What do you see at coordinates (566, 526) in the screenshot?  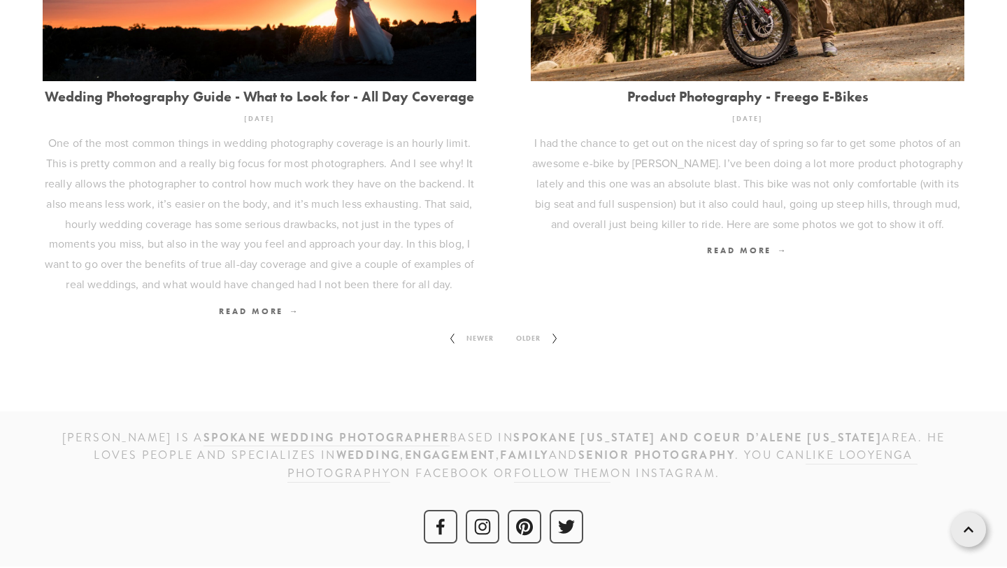 I see `a: Twitter` at bounding box center [566, 526].